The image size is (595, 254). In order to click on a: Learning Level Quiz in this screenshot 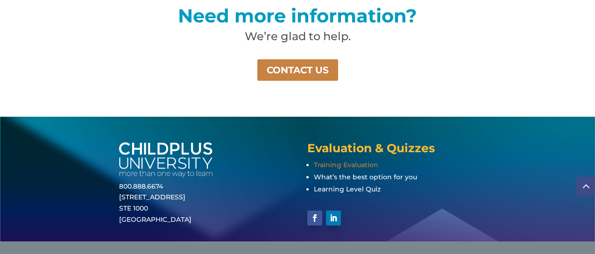, I will do `click(347, 189)`.